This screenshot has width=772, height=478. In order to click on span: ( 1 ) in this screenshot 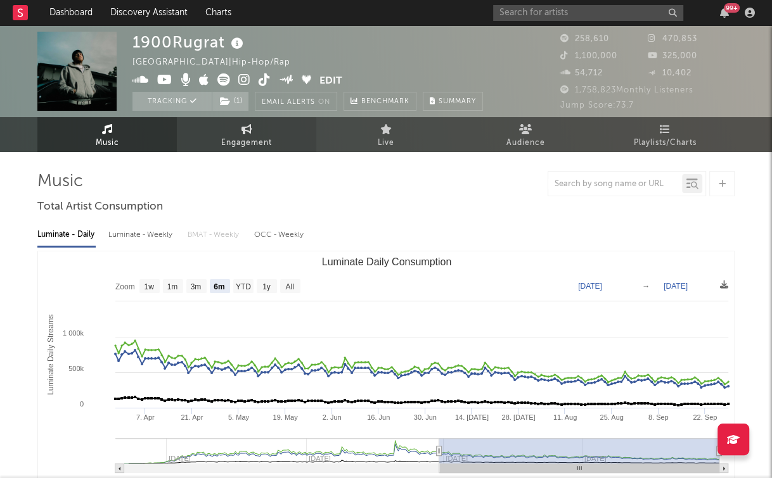, I will do `click(230, 101)`.